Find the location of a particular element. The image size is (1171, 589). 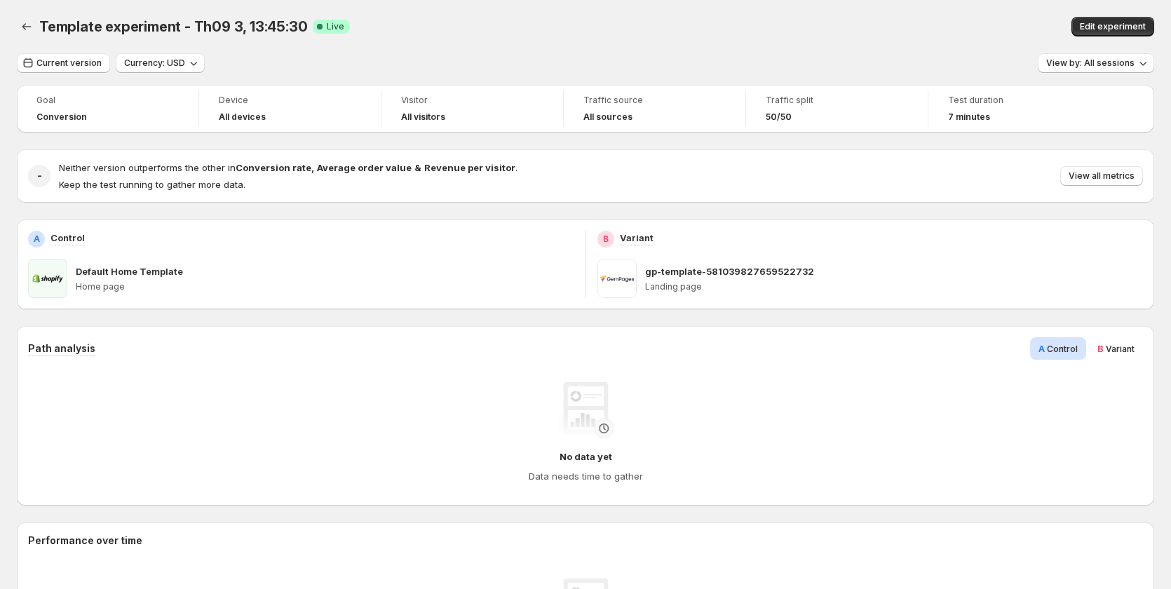

h4: No data yet is located at coordinates (585, 456).